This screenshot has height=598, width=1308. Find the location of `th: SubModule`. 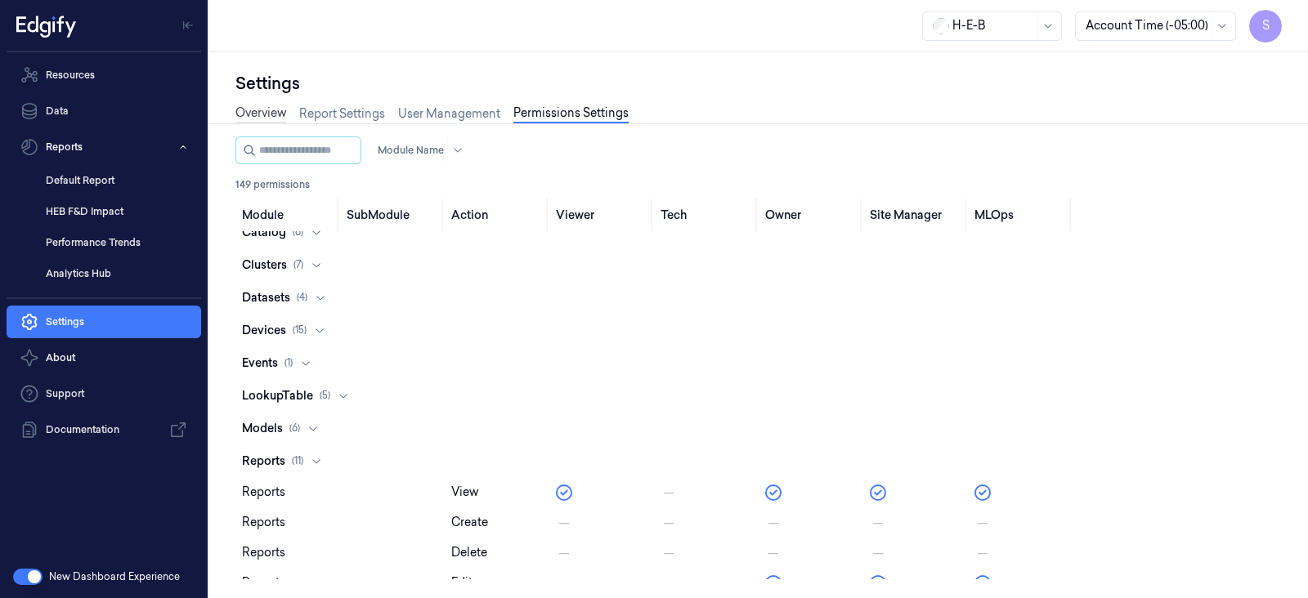

th: SubModule is located at coordinates (392, 215).